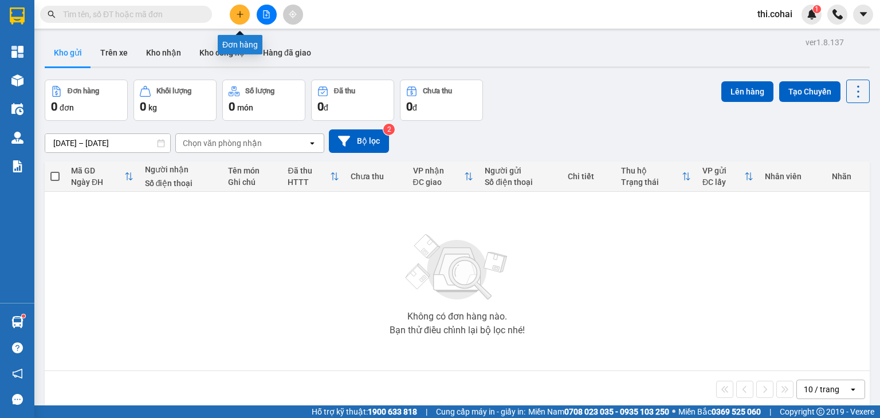 The image size is (880, 418). I want to click on span: Miền Nam, so click(599, 412).